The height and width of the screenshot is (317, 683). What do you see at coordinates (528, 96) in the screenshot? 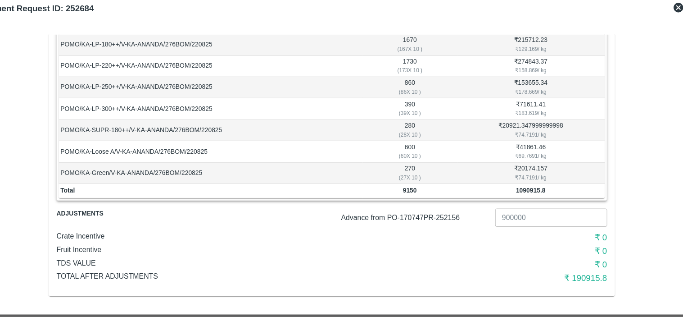
I see `td: ₹ 153655.34` at bounding box center [528, 96].